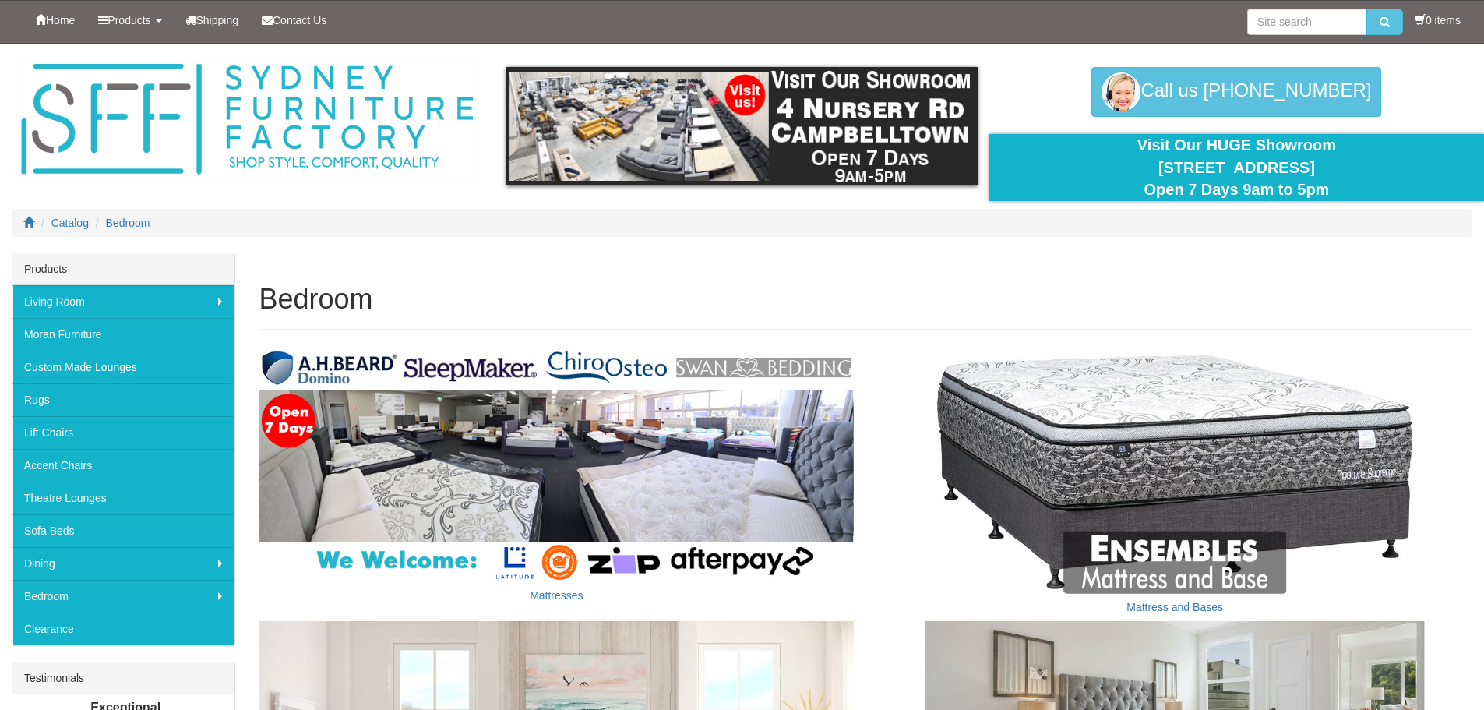  I want to click on a: Mattresses, so click(556, 595).